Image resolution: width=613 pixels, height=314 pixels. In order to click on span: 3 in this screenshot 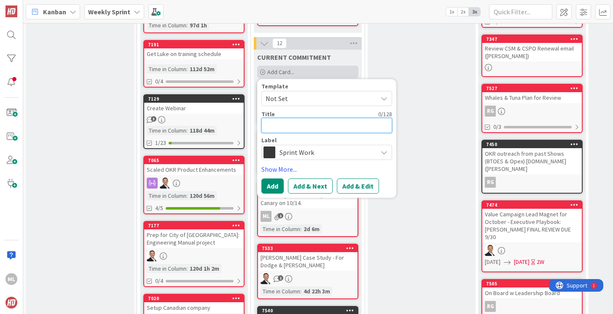, I will do `click(153, 119)`.